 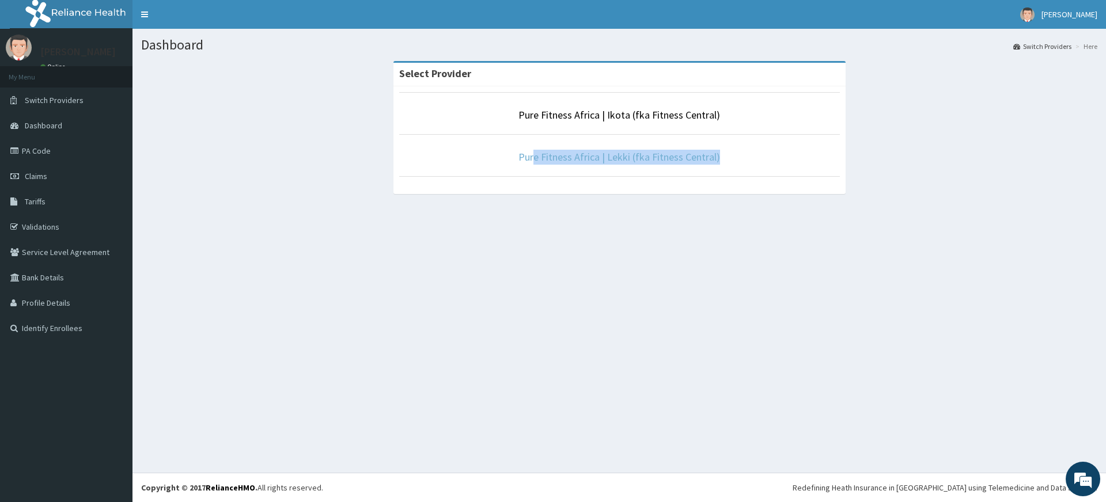 What do you see at coordinates (203, 20) in the screenshot?
I see `div: Minimize live chat window` at bounding box center [203, 20].